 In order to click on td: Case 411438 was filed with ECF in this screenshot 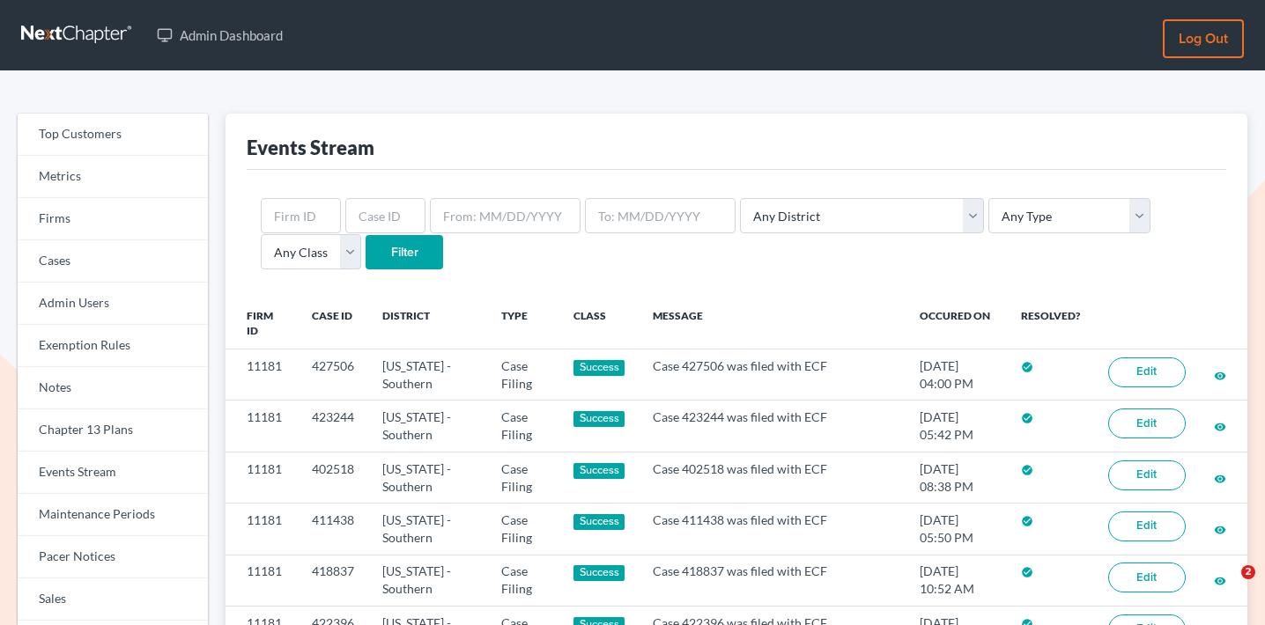, I will do `click(772, 529)`.